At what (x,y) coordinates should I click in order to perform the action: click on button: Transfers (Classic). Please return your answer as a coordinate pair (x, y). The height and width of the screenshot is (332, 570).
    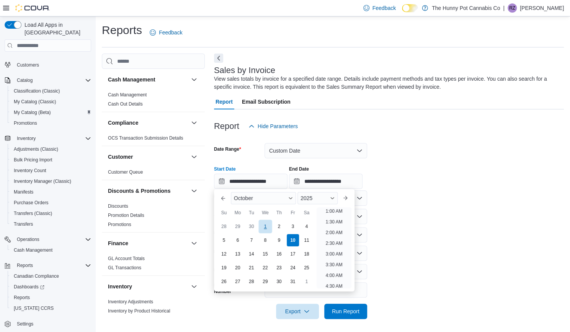
    Looking at the image, I should click on (51, 214).